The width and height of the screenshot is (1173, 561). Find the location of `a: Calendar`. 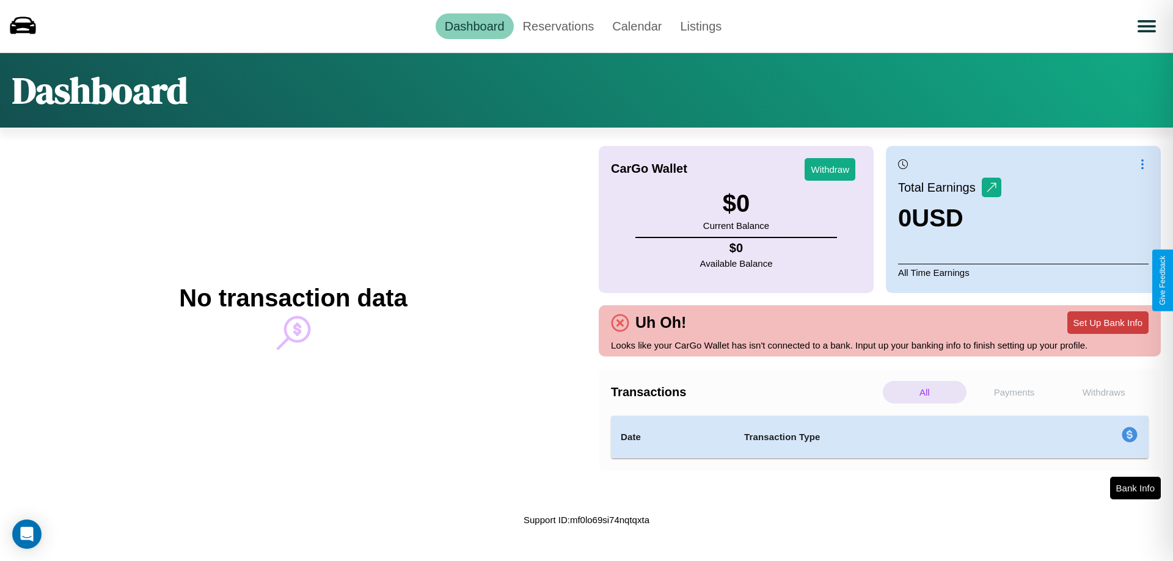

a: Calendar is located at coordinates (636, 26).